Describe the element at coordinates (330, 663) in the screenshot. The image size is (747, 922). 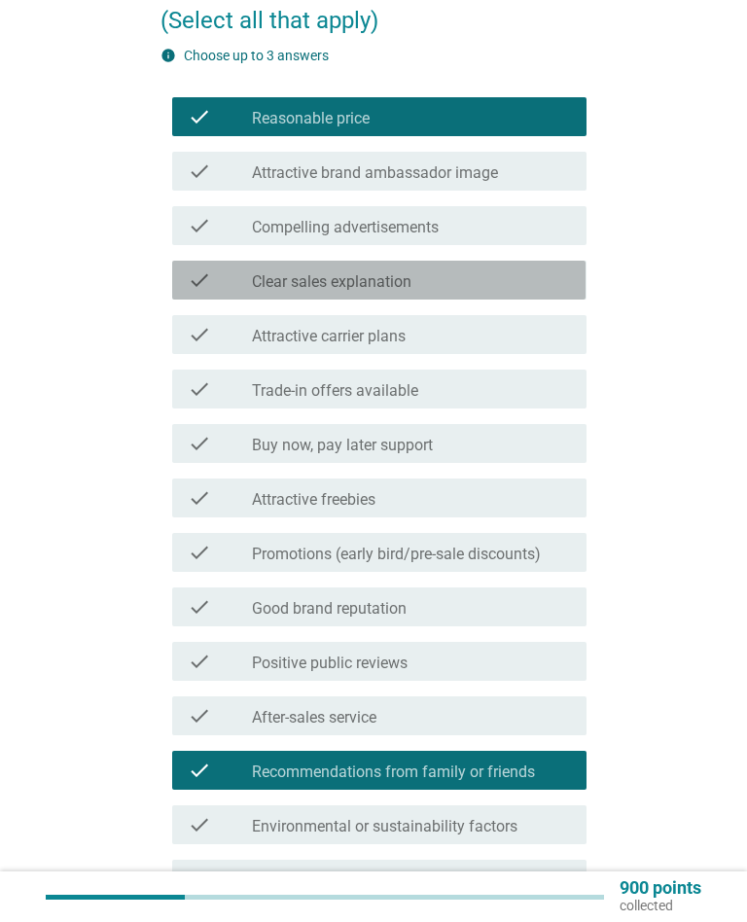
I see `label: Positive public reviews` at that location.